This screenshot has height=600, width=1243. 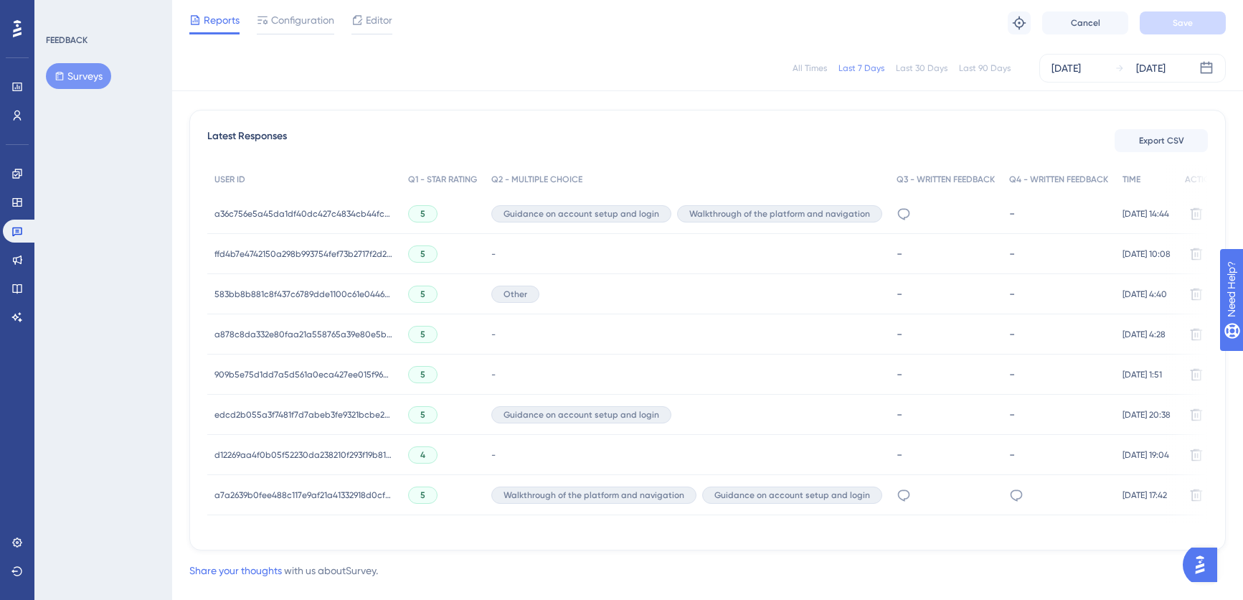 I want to click on span: Latest Responses, so click(x=247, y=141).